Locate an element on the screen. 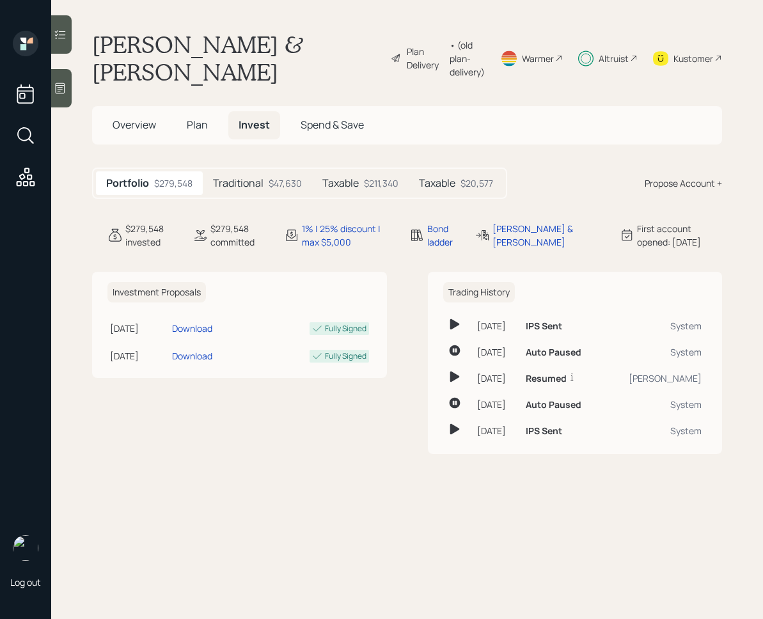 The image size is (763, 619). h6: Resumed is located at coordinates (547, 379).